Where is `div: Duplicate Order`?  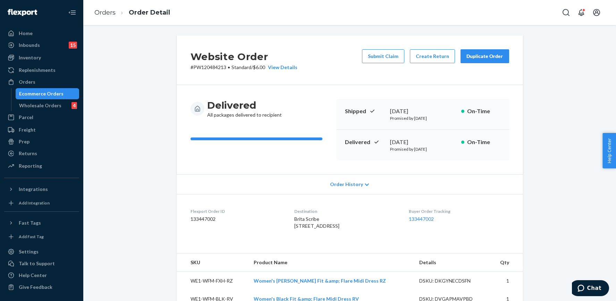
div: Duplicate Order is located at coordinates (484, 56).